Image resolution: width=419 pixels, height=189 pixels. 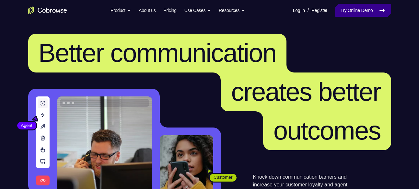 I want to click on a: About us, so click(x=147, y=10).